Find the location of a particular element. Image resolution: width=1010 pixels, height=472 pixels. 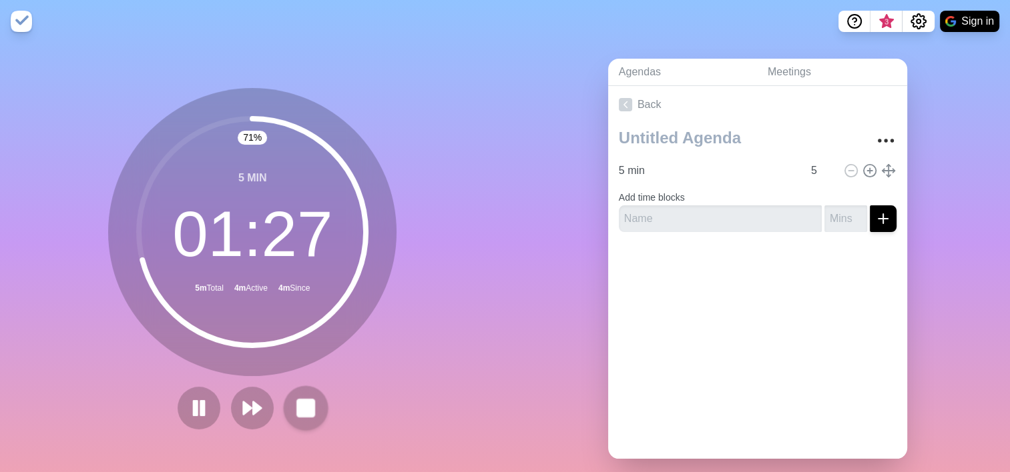

button: Sign in is located at coordinates (969, 21).